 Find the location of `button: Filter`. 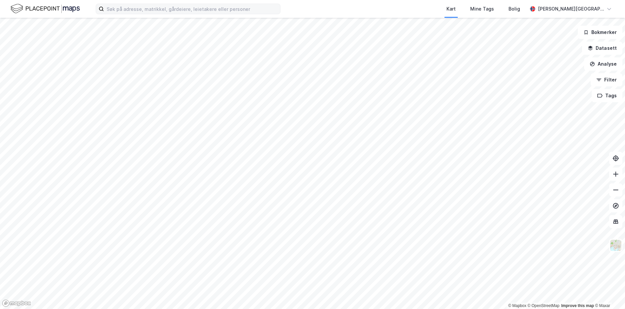

button: Filter is located at coordinates (606, 80).